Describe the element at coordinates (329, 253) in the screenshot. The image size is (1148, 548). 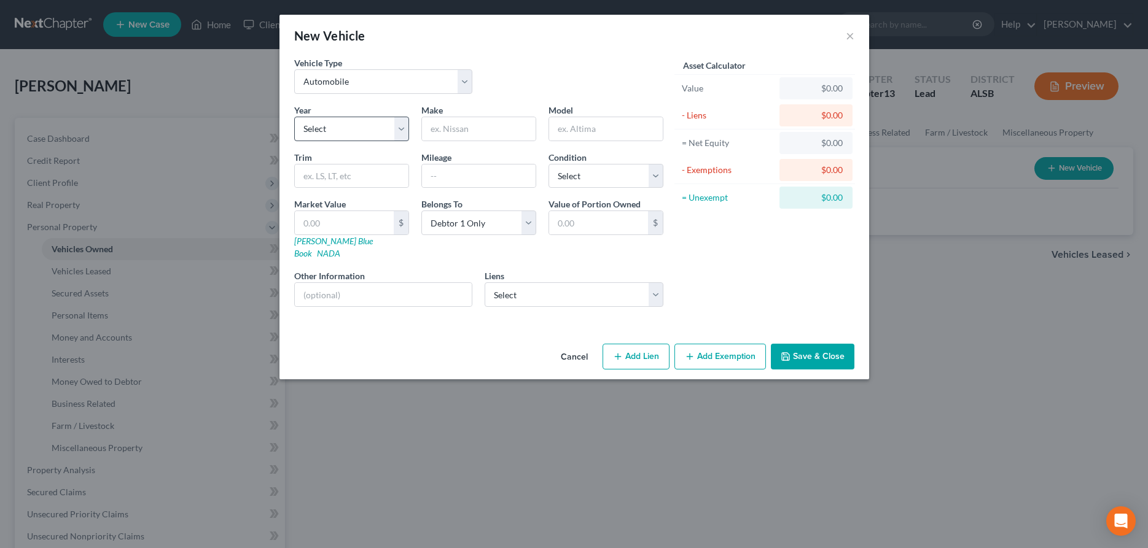
I see `a: NADA` at that location.